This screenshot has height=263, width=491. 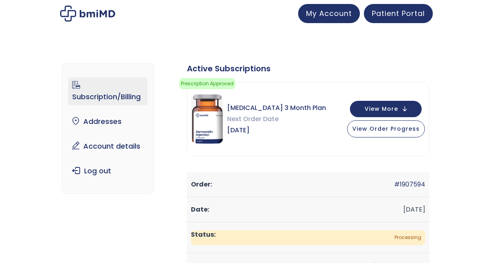 What do you see at coordinates (108, 146) in the screenshot?
I see `a: Account details` at bounding box center [108, 146].